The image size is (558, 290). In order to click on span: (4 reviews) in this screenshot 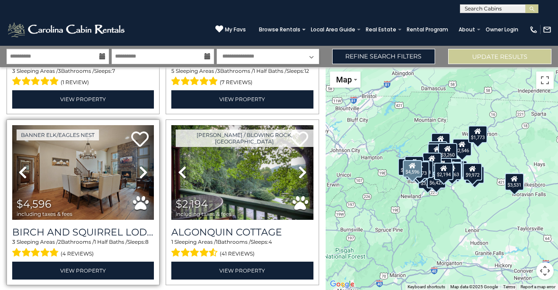, I will do `click(77, 254)`.